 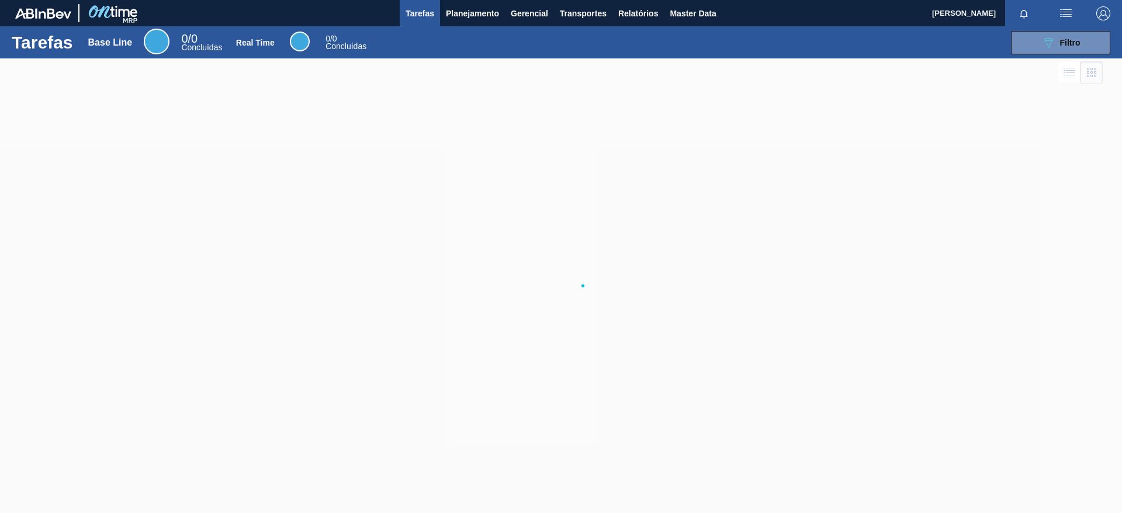 I want to click on img: Logout, so click(x=1103, y=13).